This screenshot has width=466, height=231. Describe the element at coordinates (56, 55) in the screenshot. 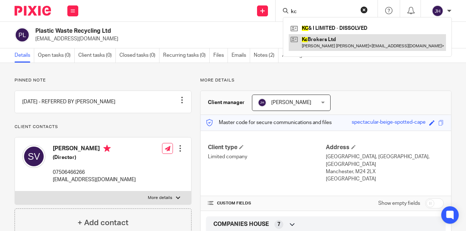

I see `a: Open tasks (0)` at that location.